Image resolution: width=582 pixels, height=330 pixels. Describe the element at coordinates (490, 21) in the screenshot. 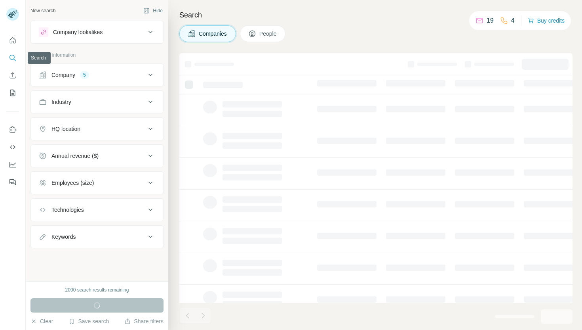

I see `p: 19` at that location.